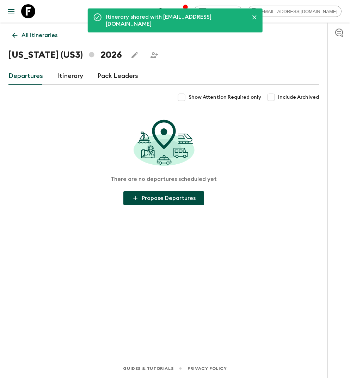  Describe the element at coordinates (218, 11) in the screenshot. I see `a: Give feedback` at that location.